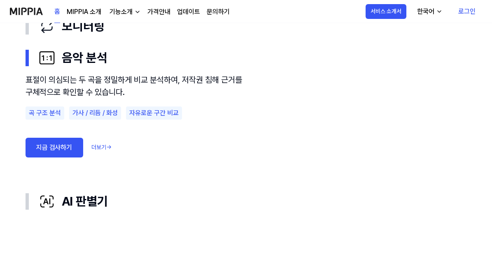  Describe the element at coordinates (386, 12) in the screenshot. I see `a: 서비스 소개서` at that location.